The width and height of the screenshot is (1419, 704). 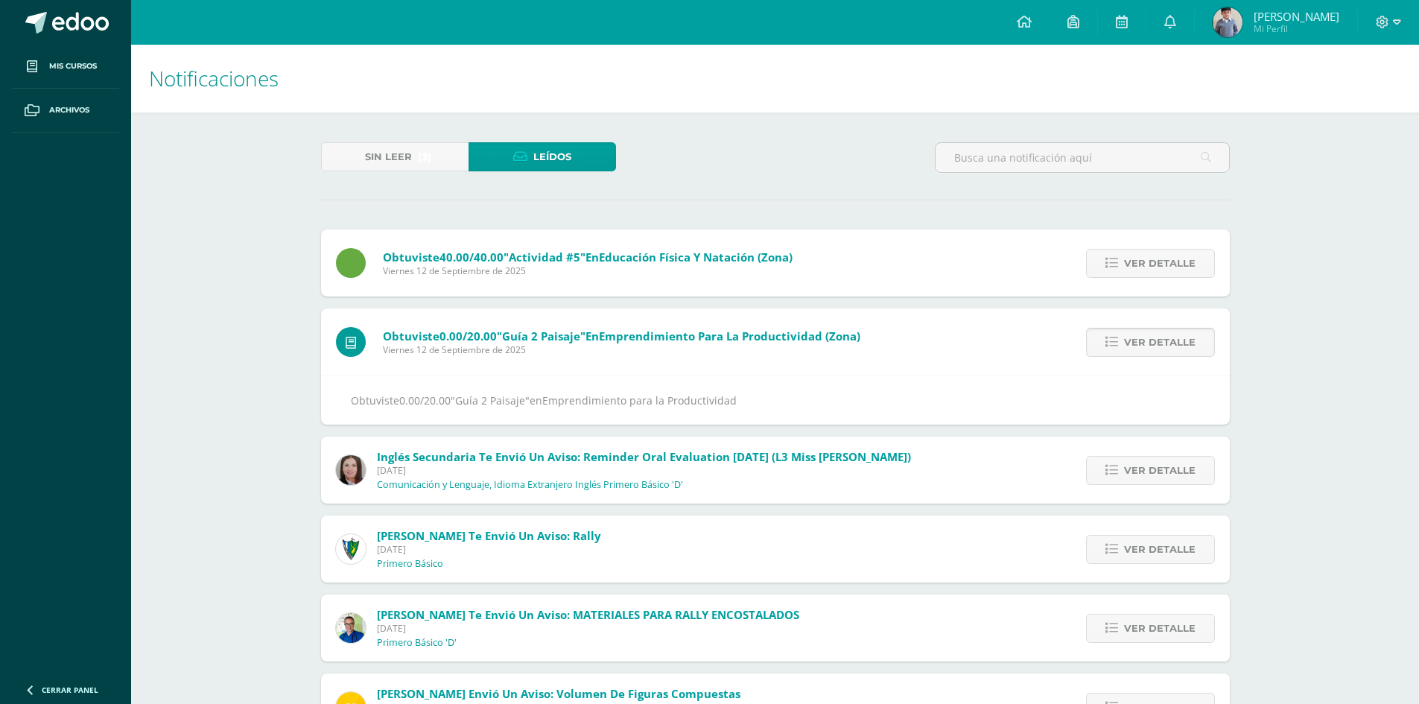 What do you see at coordinates (66, 66) in the screenshot?
I see `a: Mis cursos` at bounding box center [66, 66].